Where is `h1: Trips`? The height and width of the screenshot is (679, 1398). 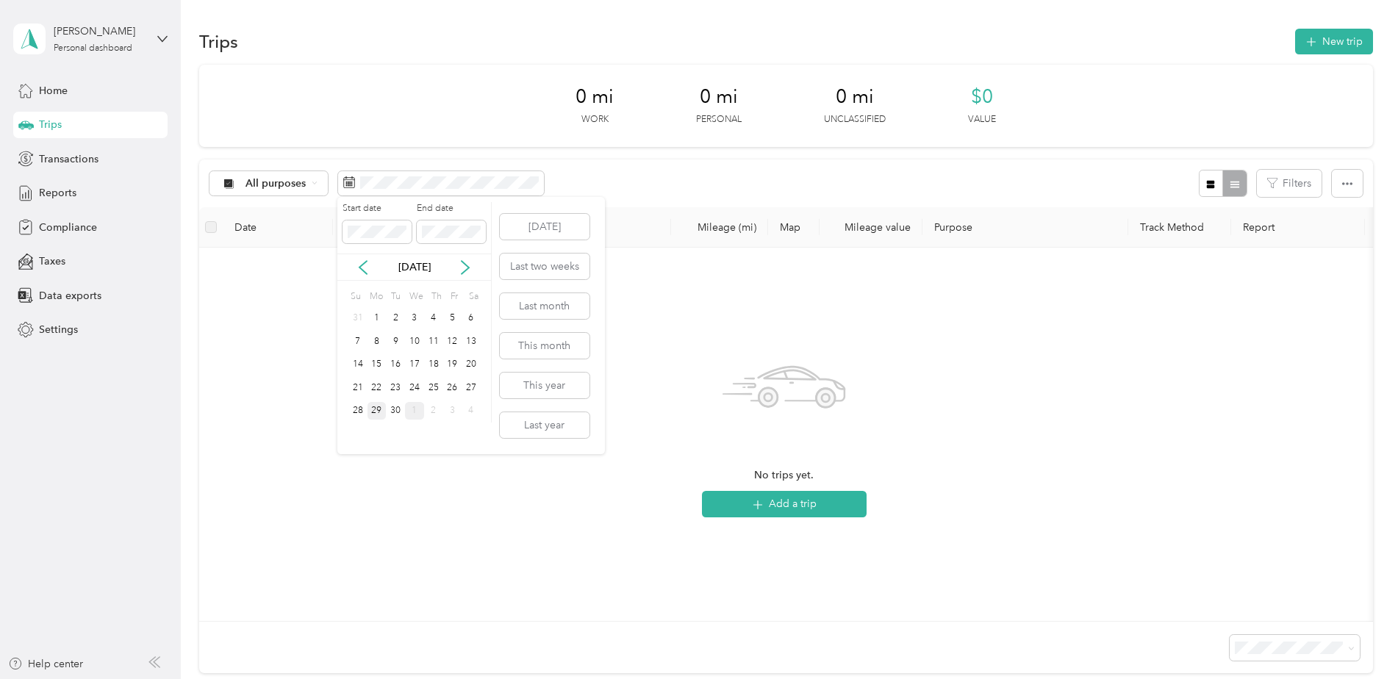
h1: Trips is located at coordinates (218, 41).